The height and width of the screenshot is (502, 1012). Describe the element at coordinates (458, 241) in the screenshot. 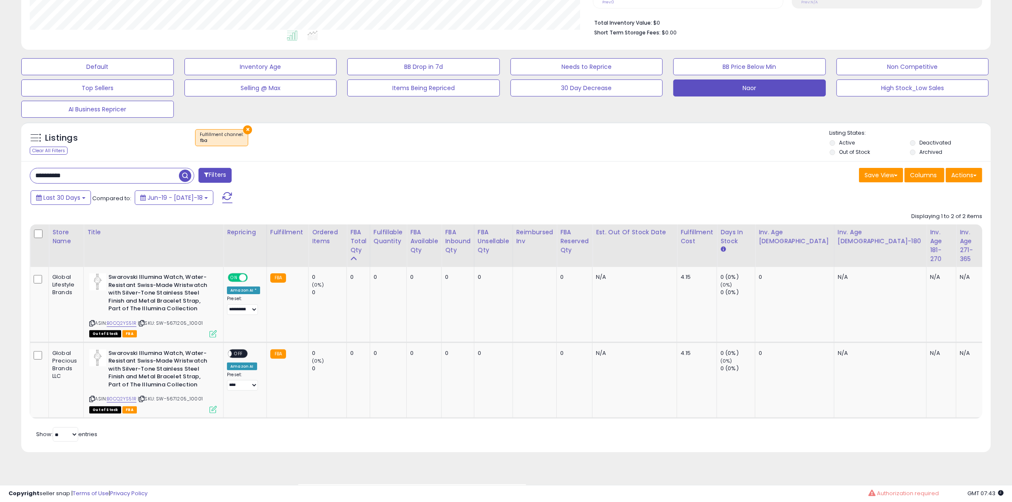

I see `div: FBA inbound Qty` at that location.